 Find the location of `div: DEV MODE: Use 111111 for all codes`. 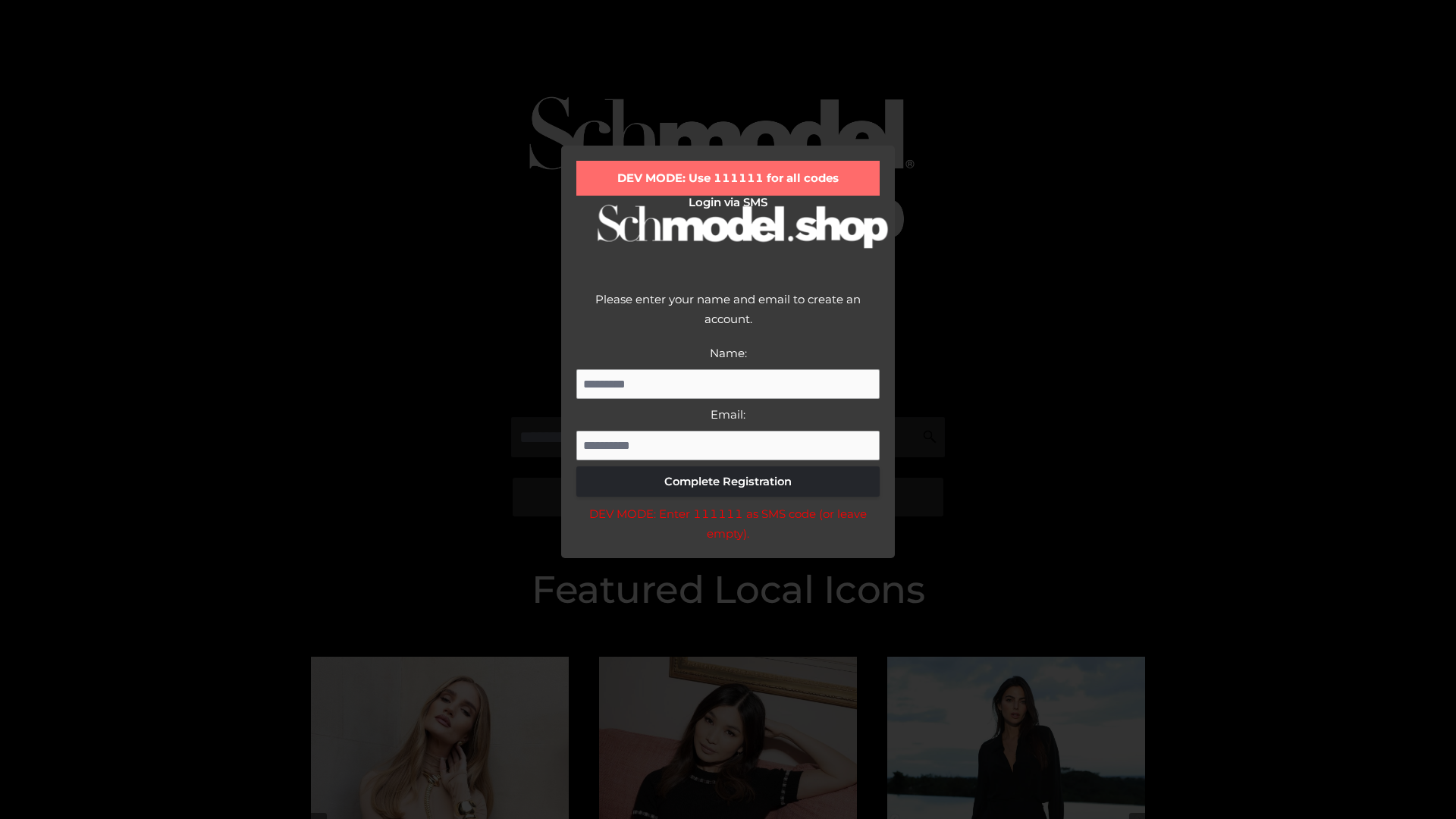

div: DEV MODE: Use 111111 for all codes is located at coordinates (728, 178).